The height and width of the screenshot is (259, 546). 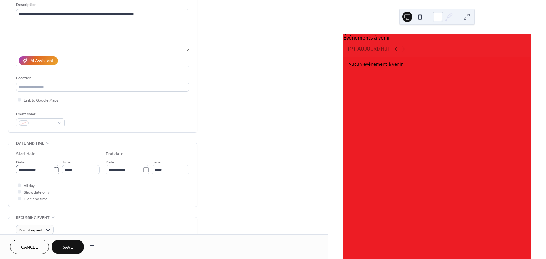 What do you see at coordinates (68, 247) in the screenshot?
I see `button: Save` at bounding box center [68, 247].